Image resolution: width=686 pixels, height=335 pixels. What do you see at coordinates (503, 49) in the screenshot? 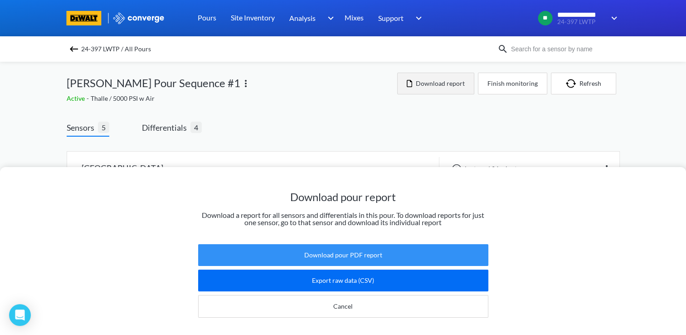
I see `img: icon-search.svg` at bounding box center [503, 49].